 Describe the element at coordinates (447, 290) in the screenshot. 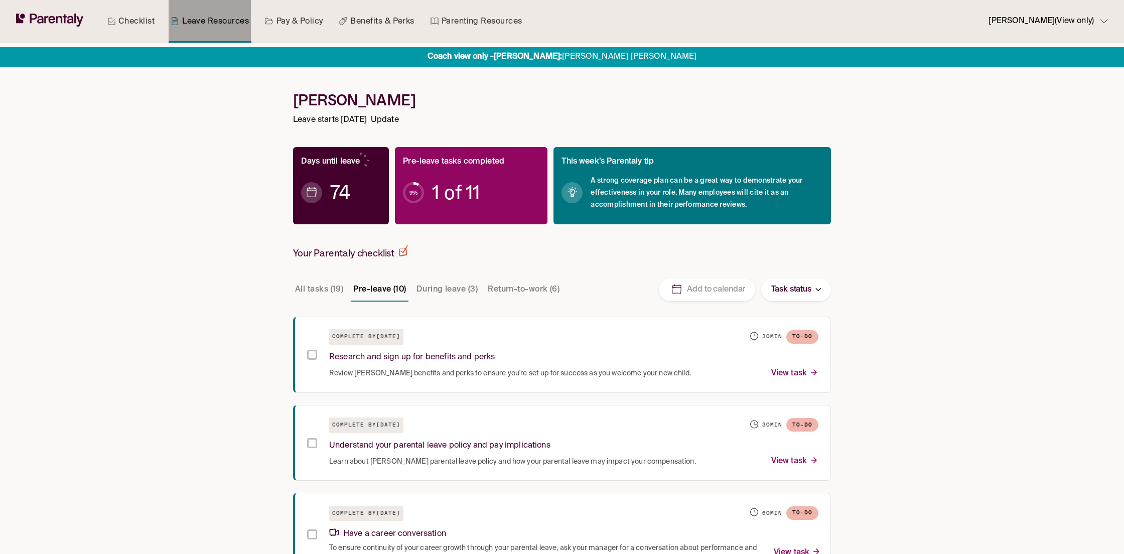

I see `button: During leave (3)` at that location.